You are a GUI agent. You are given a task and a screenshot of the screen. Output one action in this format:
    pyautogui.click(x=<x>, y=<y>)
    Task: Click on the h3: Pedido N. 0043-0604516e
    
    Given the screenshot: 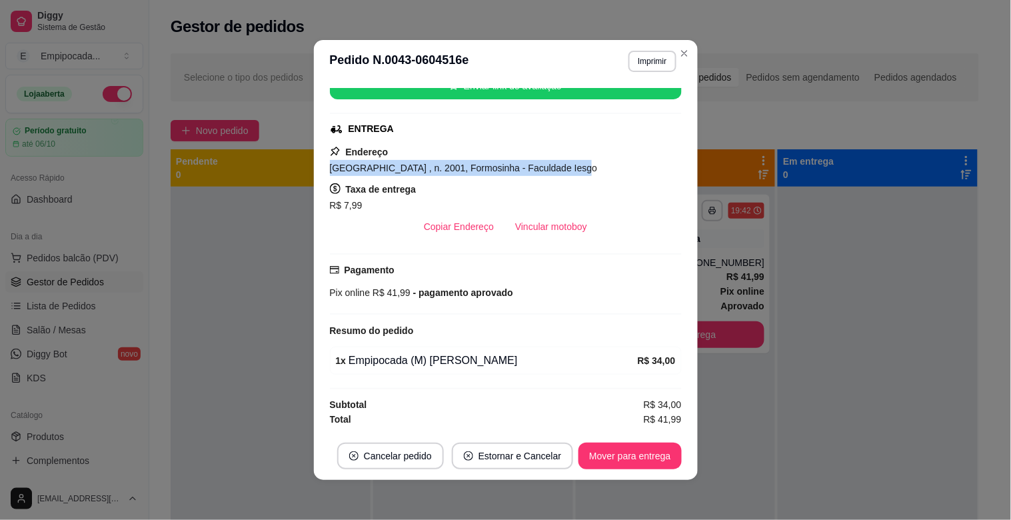 What is the action you would take?
    pyautogui.click(x=399, y=61)
    